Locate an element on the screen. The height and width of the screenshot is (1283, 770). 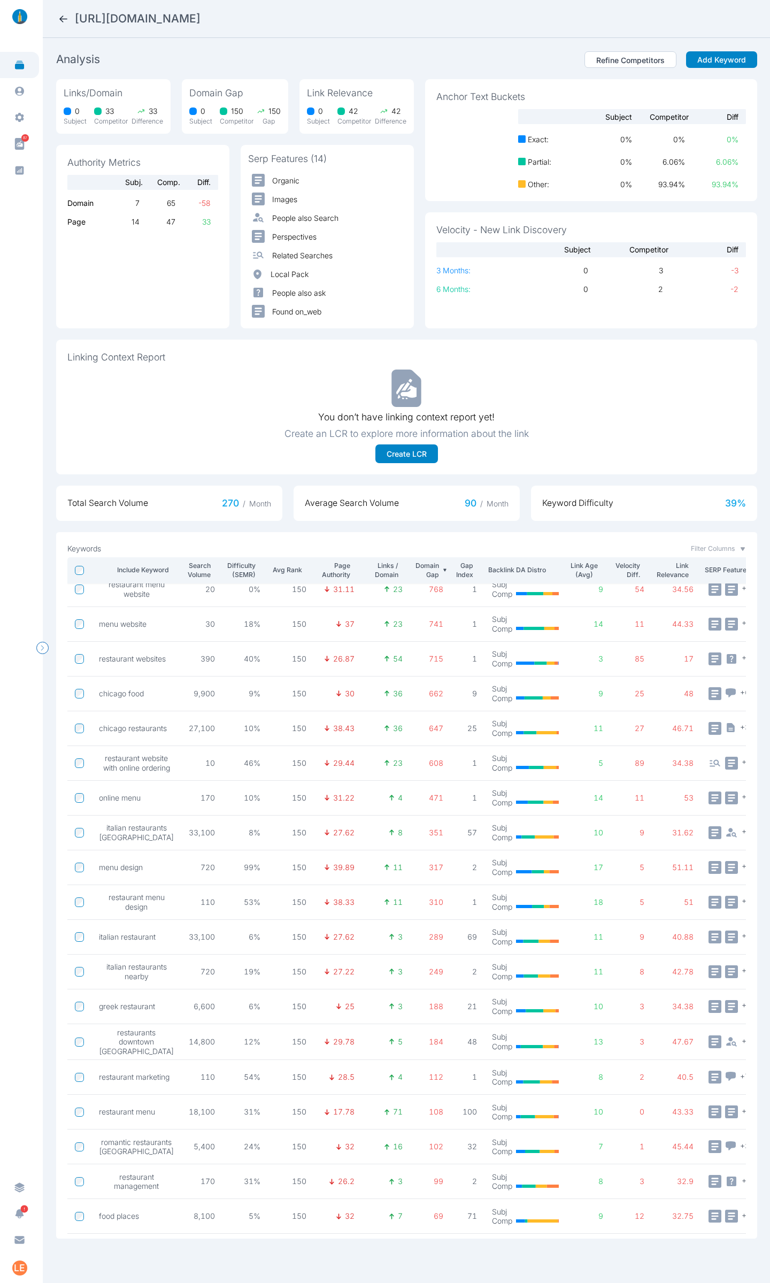
span: Anchor Text Buckets is located at coordinates (591, 97).